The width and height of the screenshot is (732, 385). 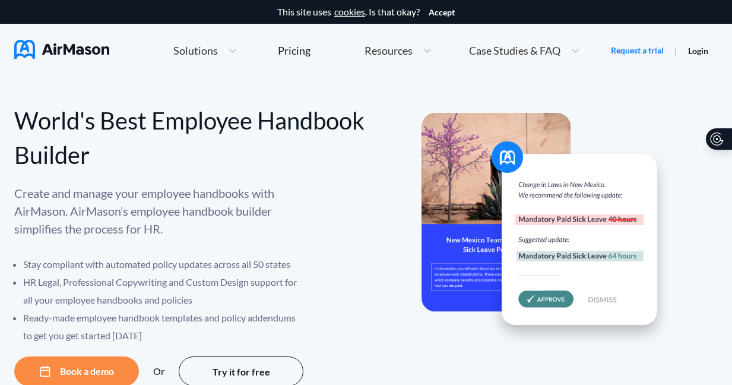 What do you see at coordinates (388, 50) in the screenshot?
I see `span: Resources` at bounding box center [388, 50].